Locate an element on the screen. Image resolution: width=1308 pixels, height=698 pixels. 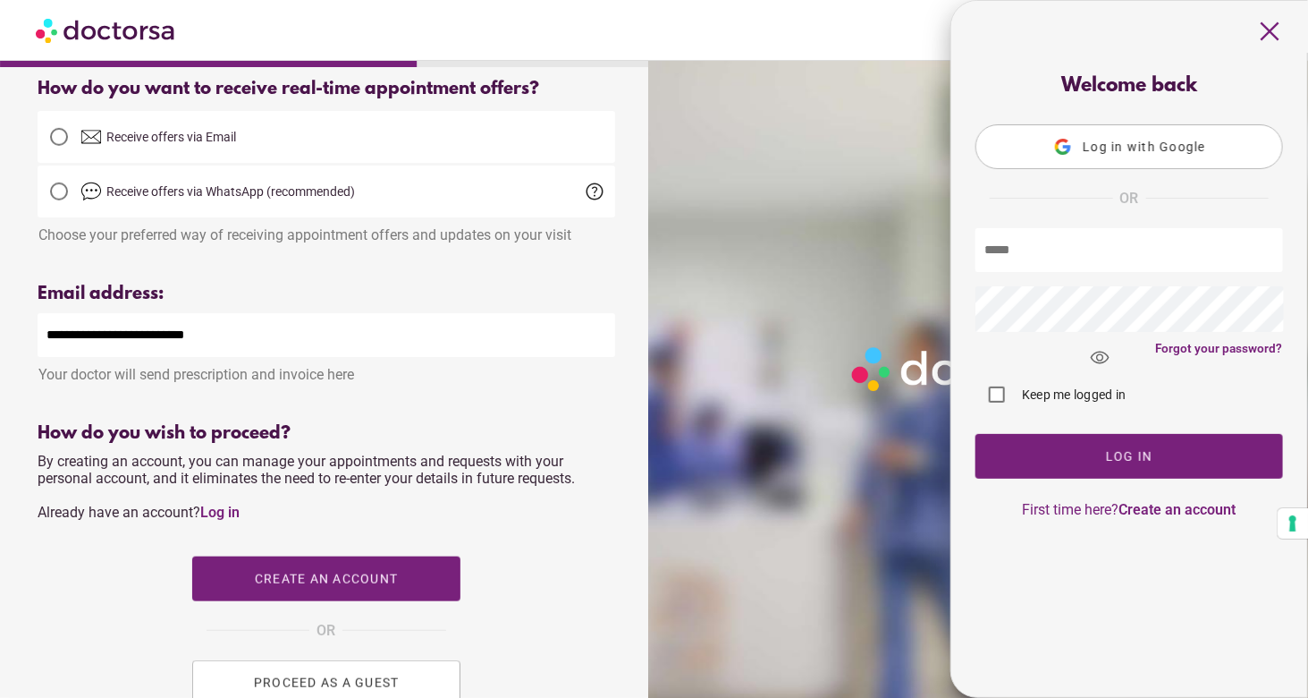
a: Log in is located at coordinates (220, 512).